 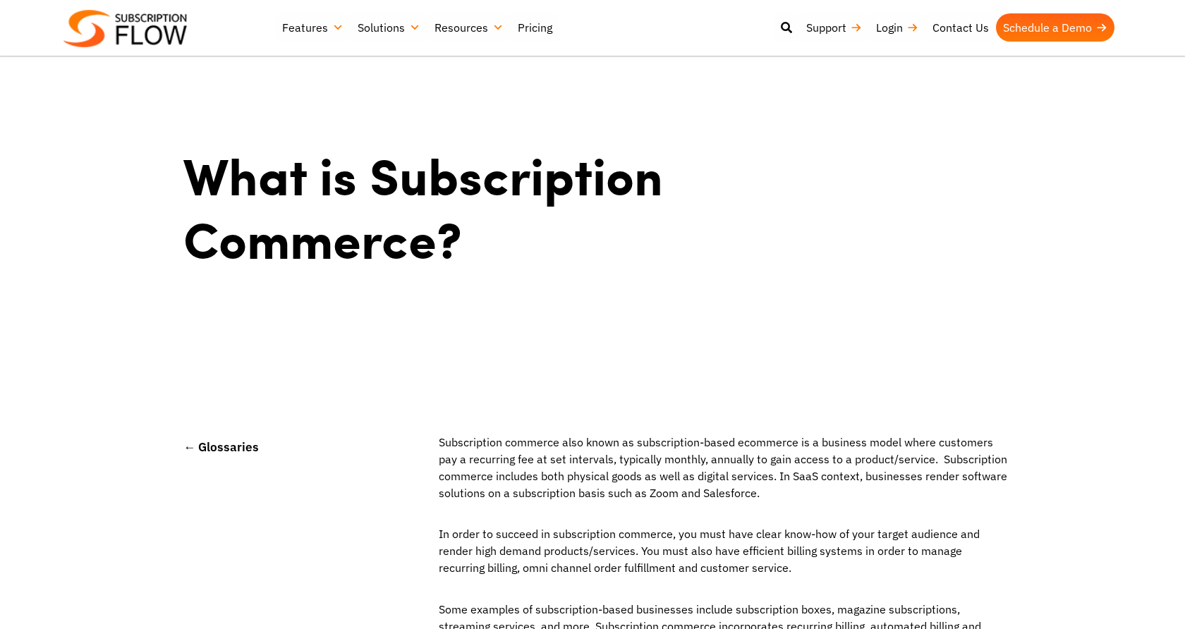 I want to click on p: Subscription commerce also known as subscription-based ecommerce is a business model where custom..., so click(x=720, y=475).